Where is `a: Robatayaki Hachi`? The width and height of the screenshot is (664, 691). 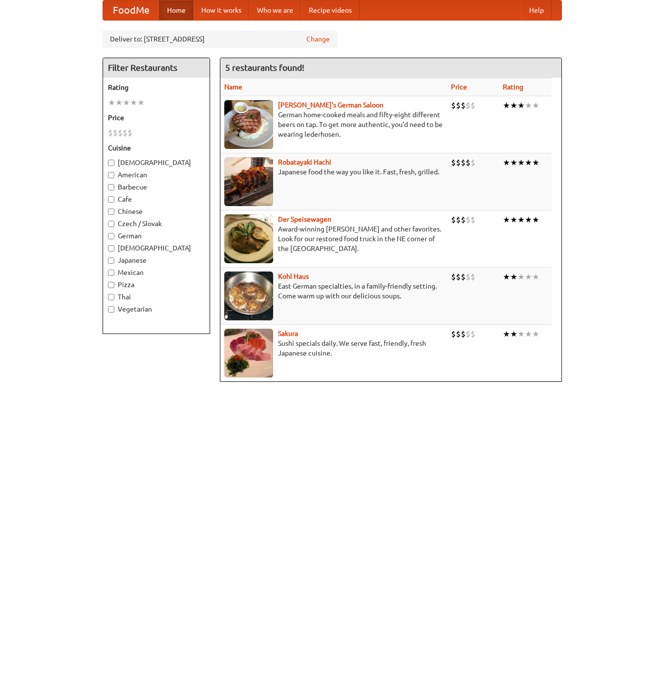 a: Robatayaki Hachi is located at coordinates (304, 162).